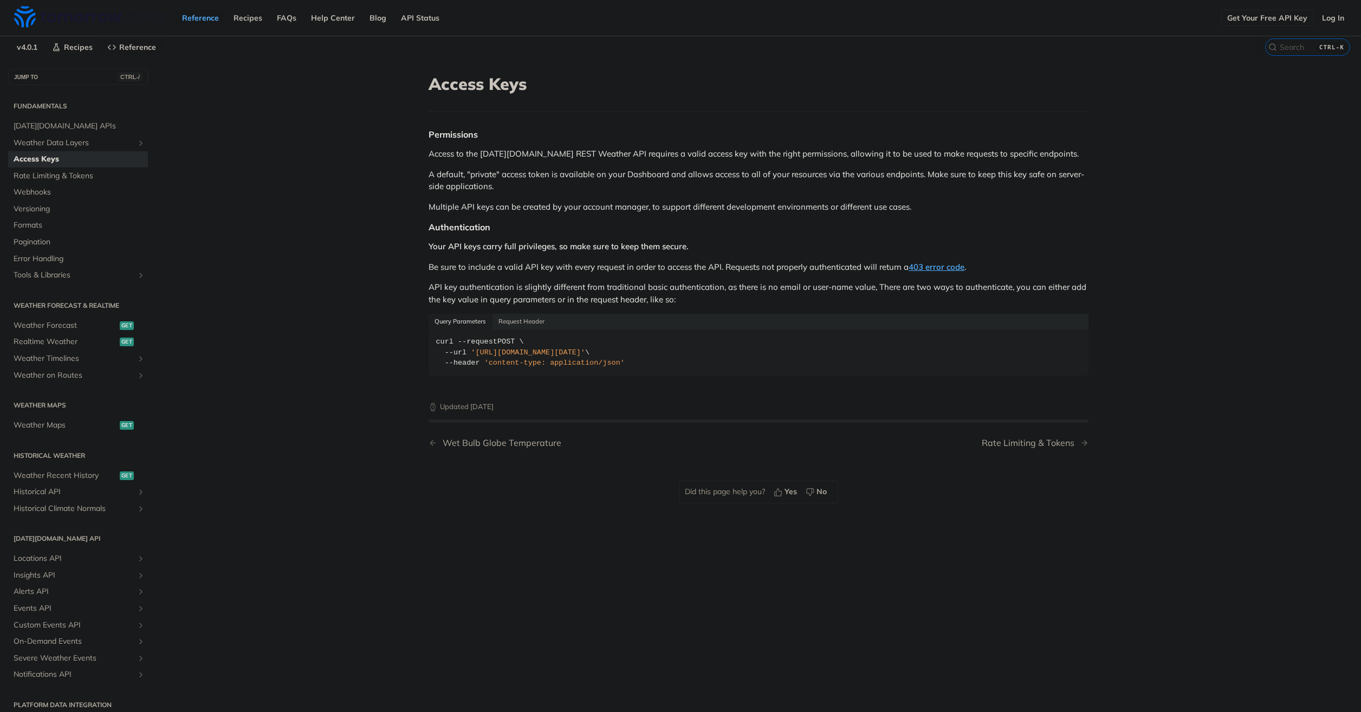 The height and width of the screenshot is (712, 1361). Describe the element at coordinates (554, 362) in the screenshot. I see `span: 'content-type: application/json'` at that location.